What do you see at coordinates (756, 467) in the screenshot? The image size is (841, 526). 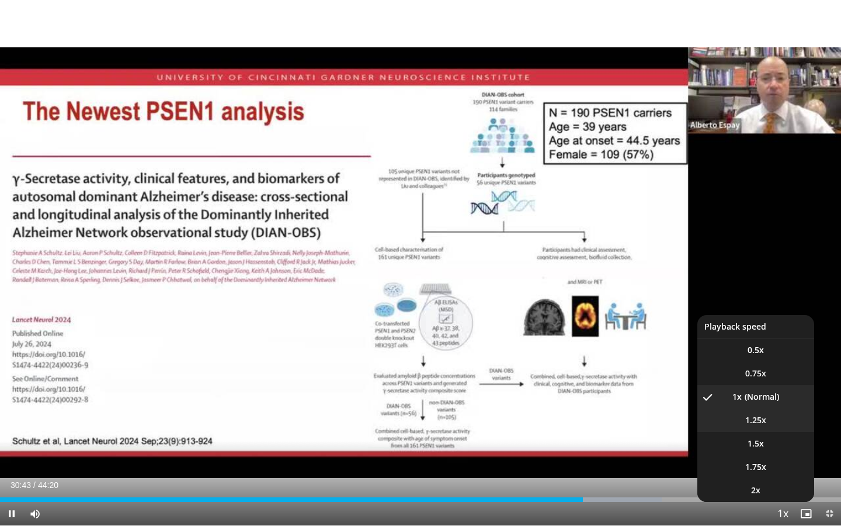 I see `span: 1.75x` at bounding box center [756, 467].